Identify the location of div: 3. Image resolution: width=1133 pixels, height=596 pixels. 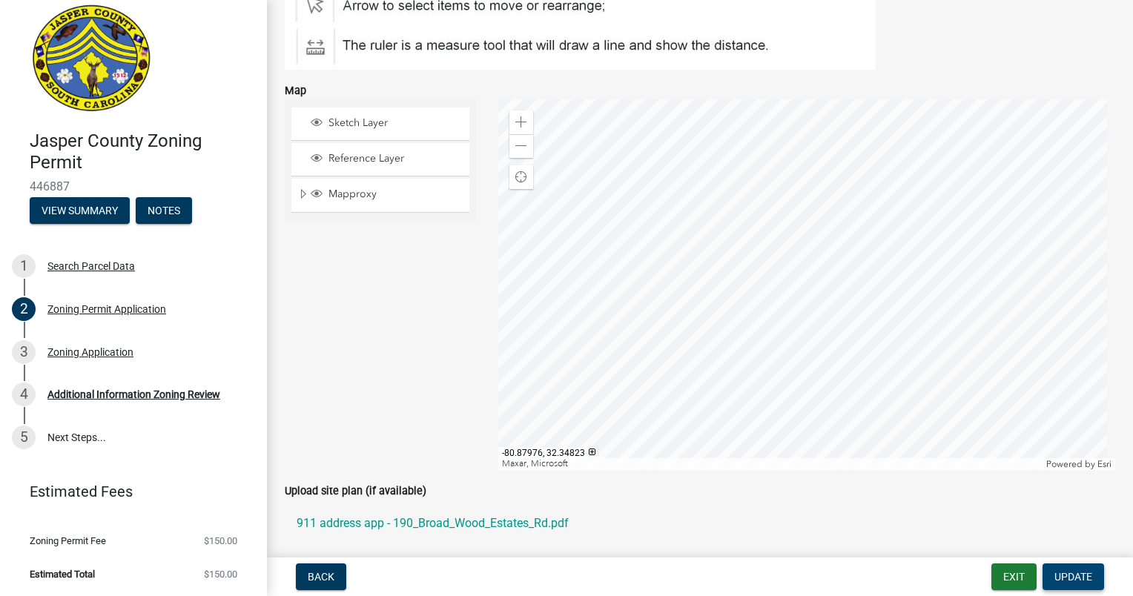
(24, 352).